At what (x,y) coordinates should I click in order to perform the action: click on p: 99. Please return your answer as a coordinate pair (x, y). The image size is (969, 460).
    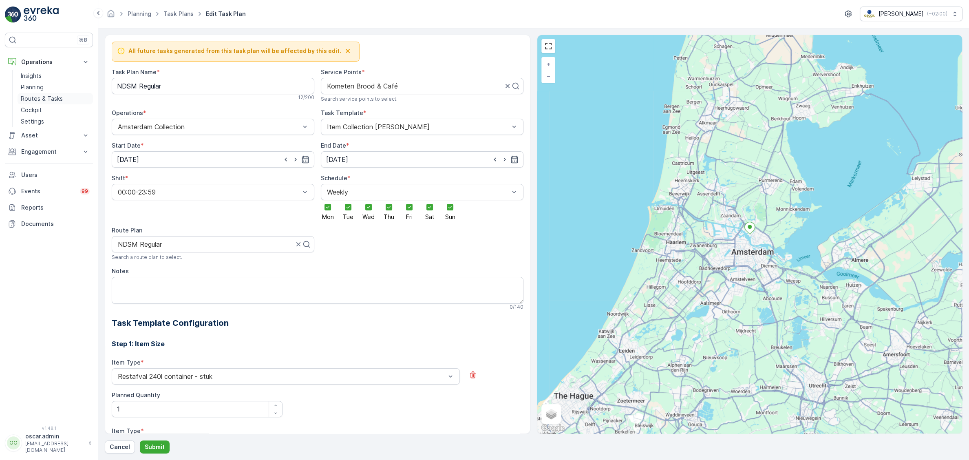
    Looking at the image, I should click on (85, 191).